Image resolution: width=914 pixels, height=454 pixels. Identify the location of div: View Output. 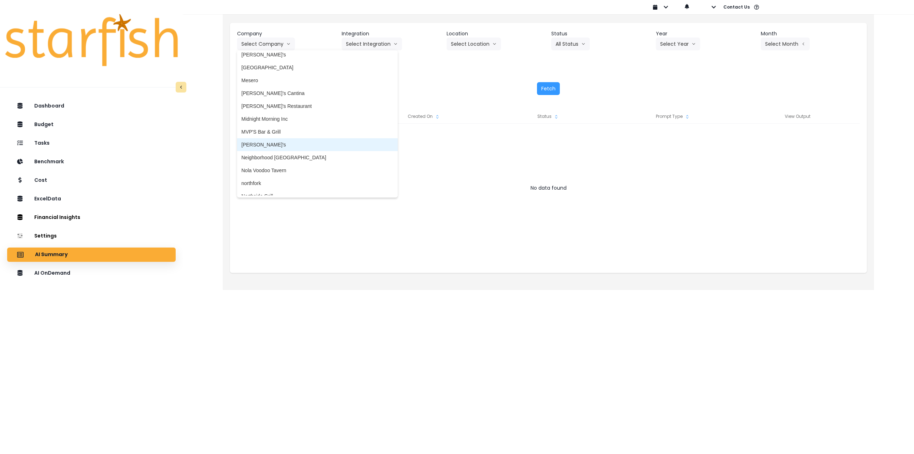
(797, 116).